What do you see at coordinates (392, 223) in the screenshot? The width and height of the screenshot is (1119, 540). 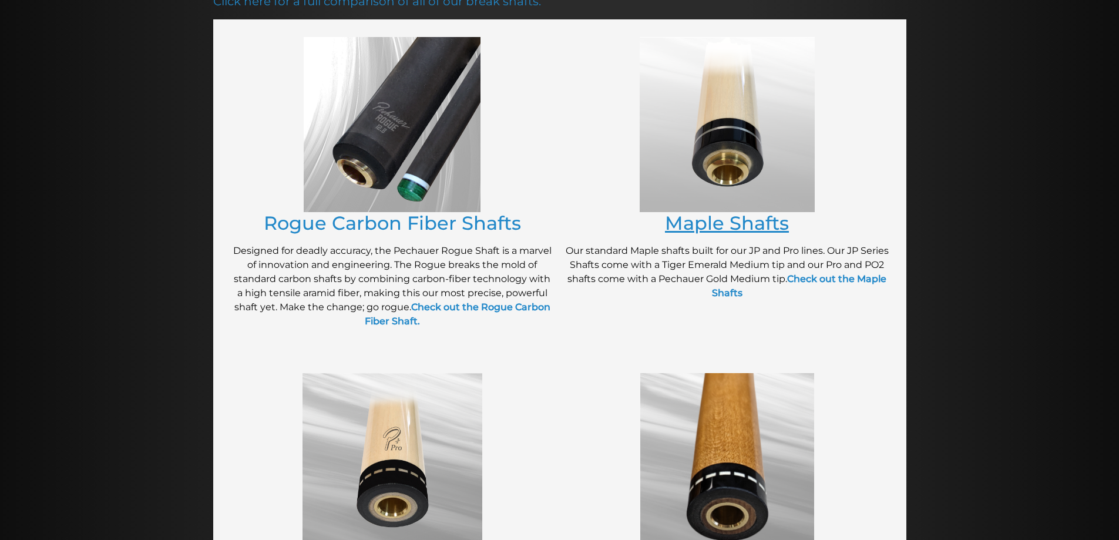 I see `a: Rogue Carbon Fiber Shafts` at bounding box center [392, 223].